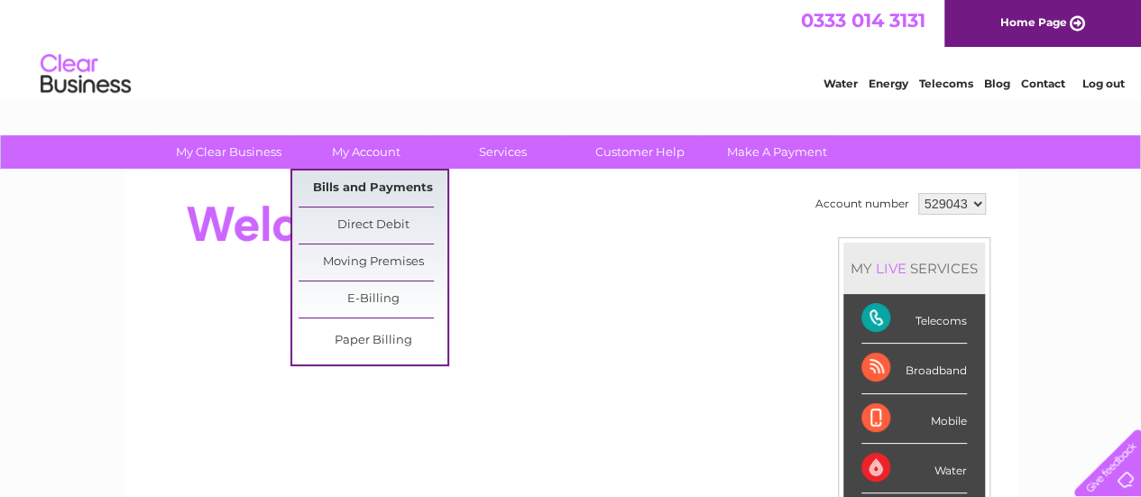 The width and height of the screenshot is (1141, 497). I want to click on a: My Clear Business, so click(228, 152).